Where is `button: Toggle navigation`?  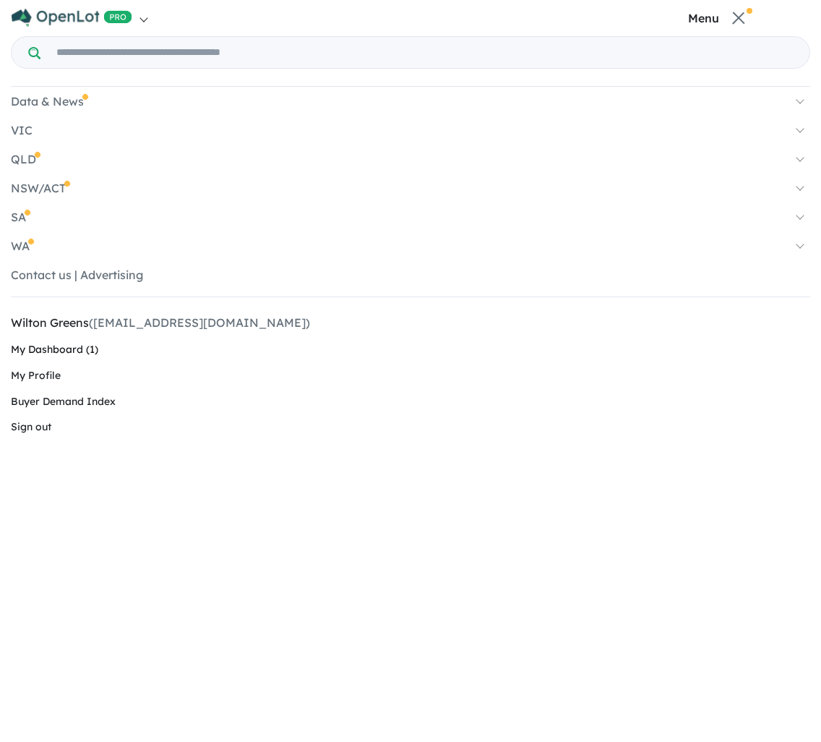 button: Toggle navigation is located at coordinates (718, 17).